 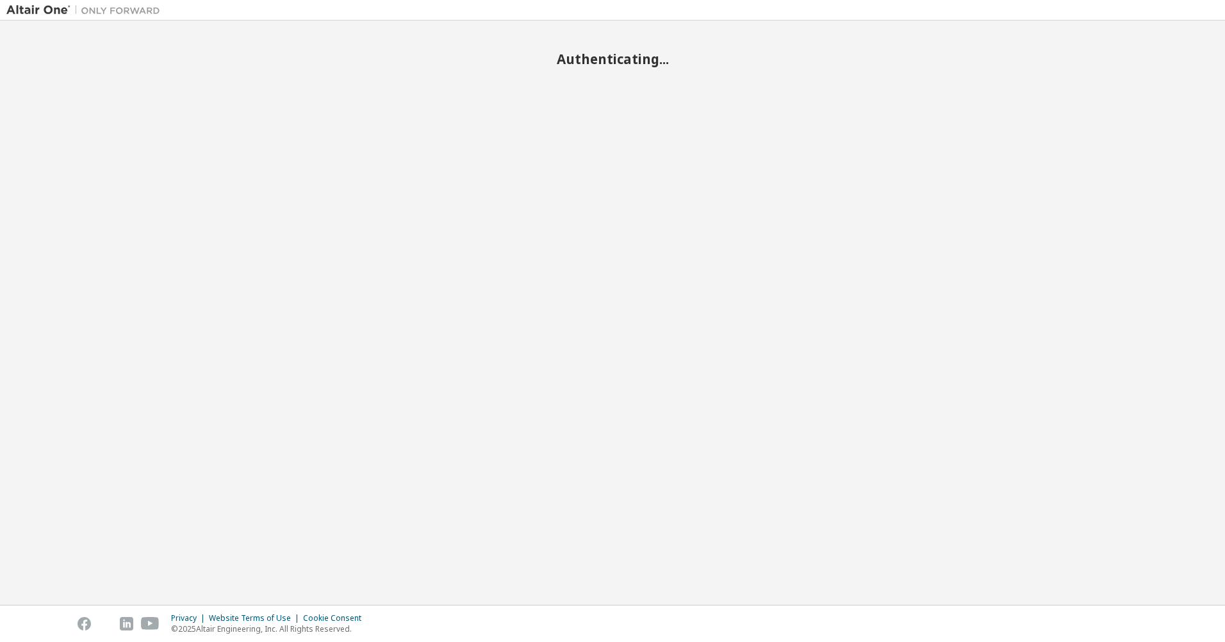 What do you see at coordinates (150, 624) in the screenshot?
I see `img: youtube.svg` at bounding box center [150, 624].